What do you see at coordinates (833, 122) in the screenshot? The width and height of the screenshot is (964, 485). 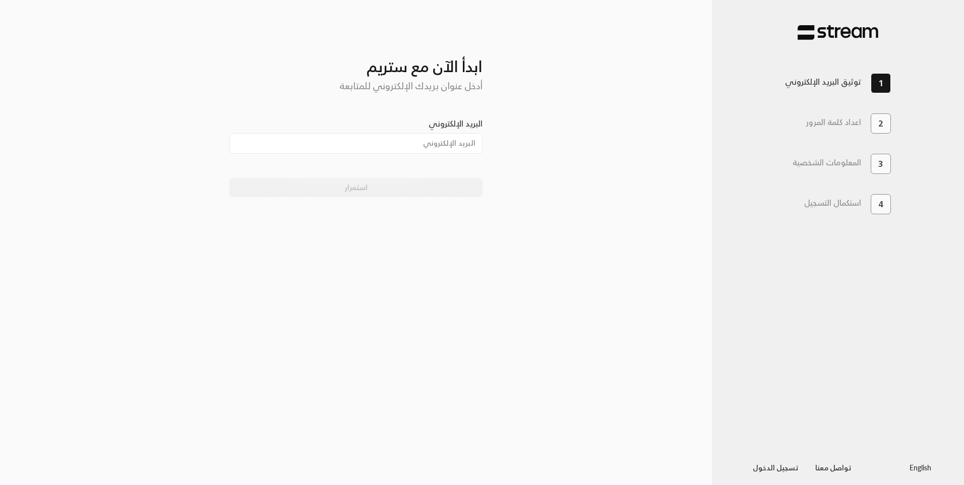 I see `h3: اعداد كلمة المرور` at bounding box center [833, 122].